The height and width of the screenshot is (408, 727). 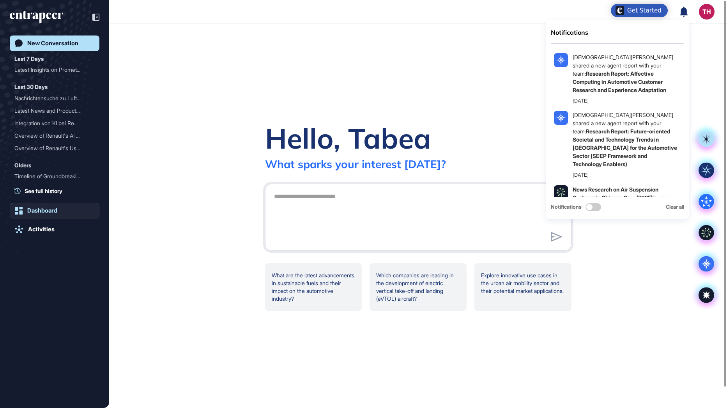 I want to click on div: Integration von KI bei Re..., so click(x=51, y=123).